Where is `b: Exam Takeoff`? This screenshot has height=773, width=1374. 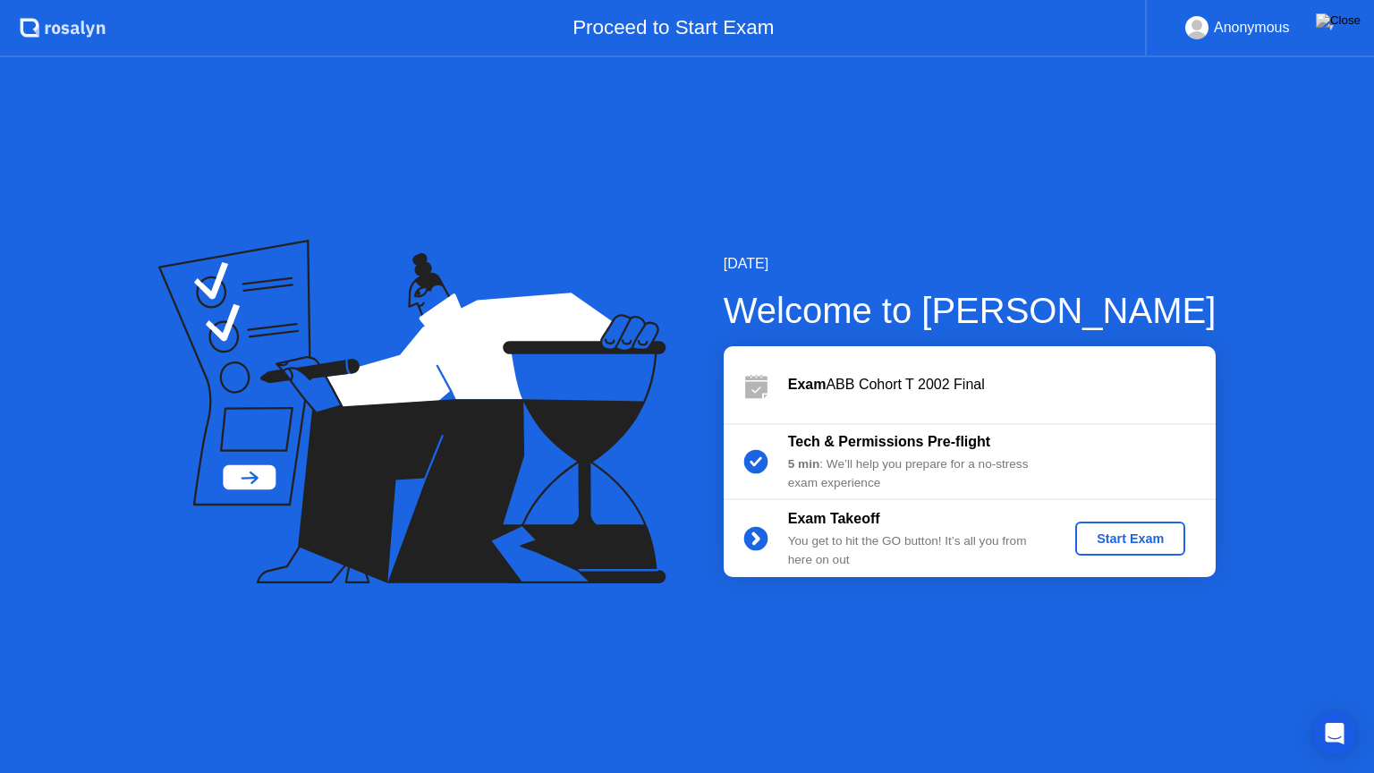
b: Exam Takeoff is located at coordinates (834, 518).